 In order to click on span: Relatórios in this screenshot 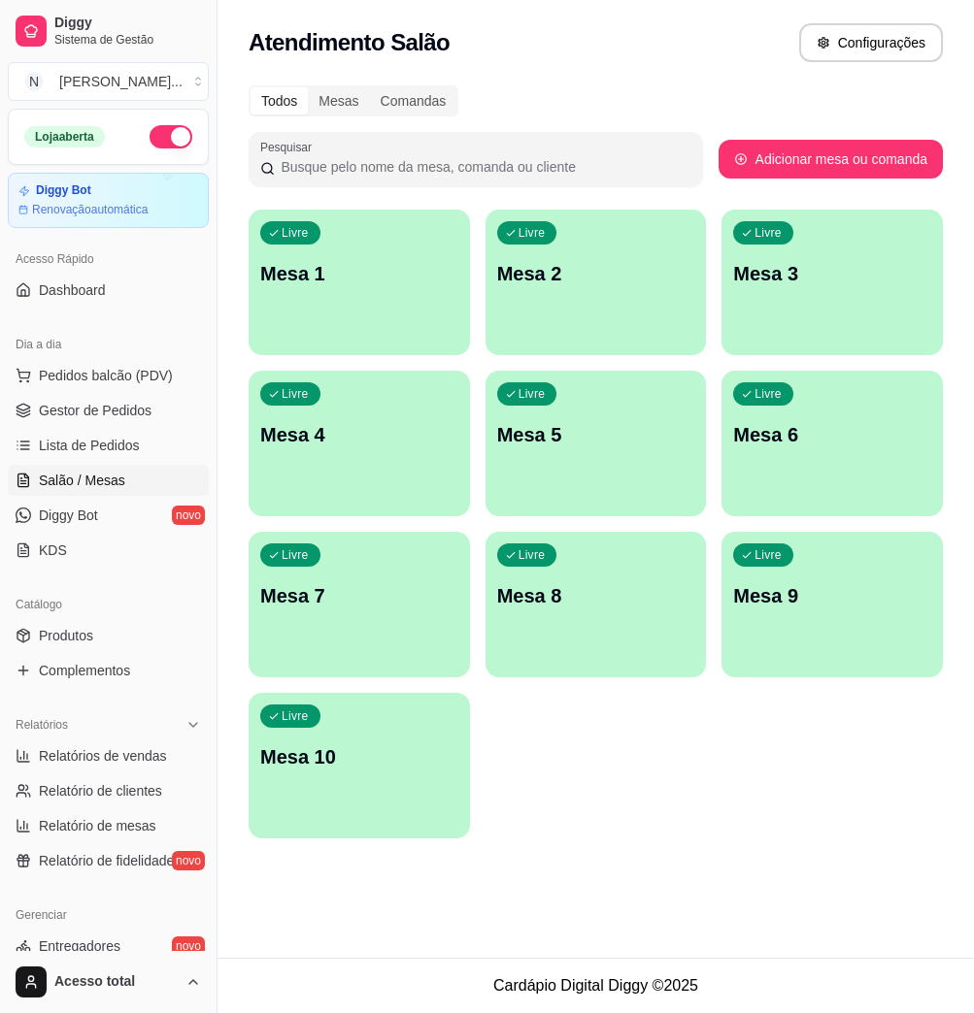, I will do `click(42, 725)`.